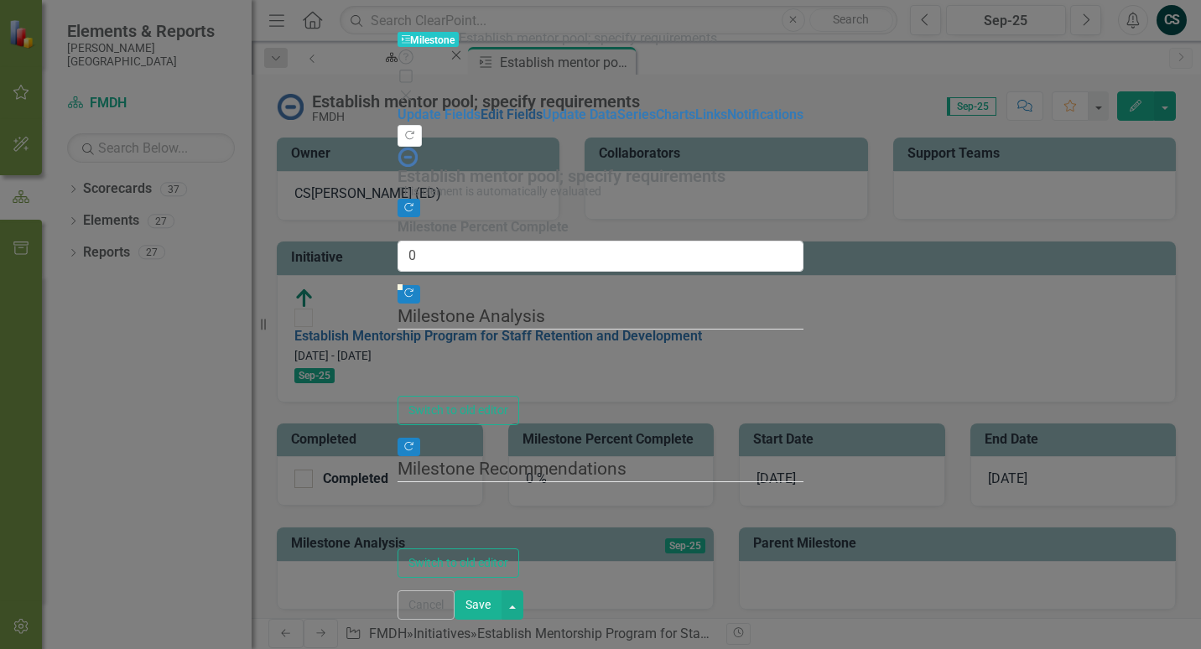 The height and width of the screenshot is (649, 1201). I want to click on a: Edit Fields, so click(512, 114).